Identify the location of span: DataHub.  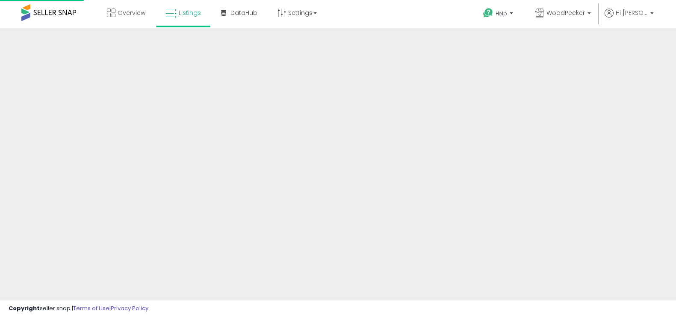
(244, 13).